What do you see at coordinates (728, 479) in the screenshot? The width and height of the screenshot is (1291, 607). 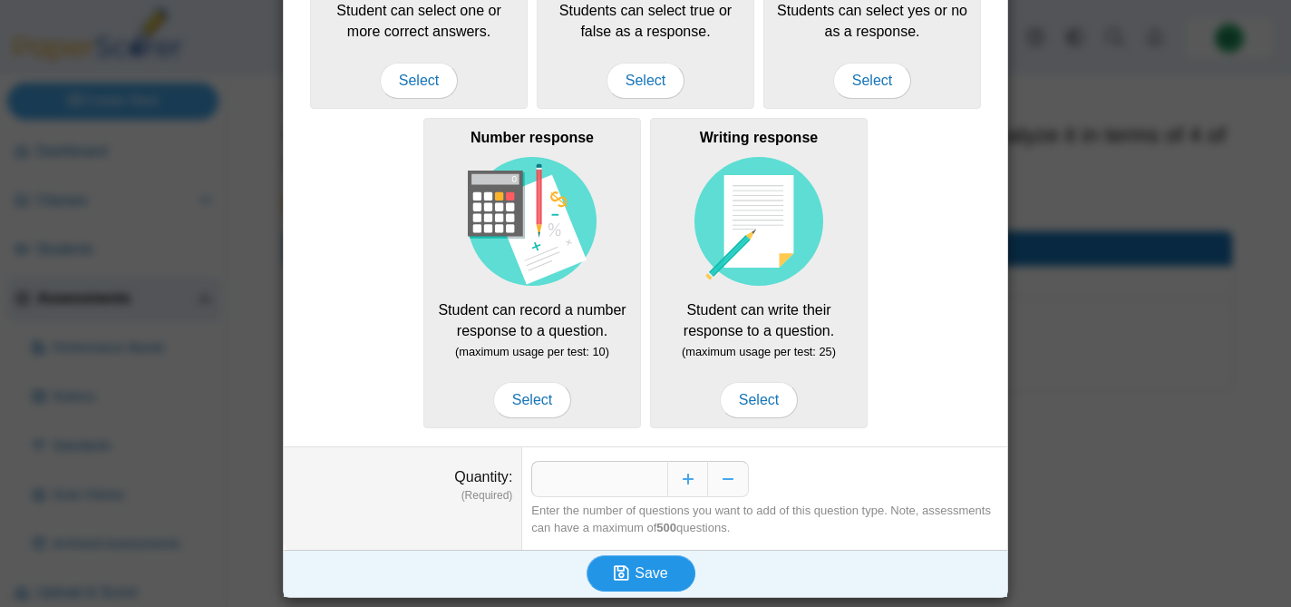 I see `button: Decrease` at bounding box center [728, 479].